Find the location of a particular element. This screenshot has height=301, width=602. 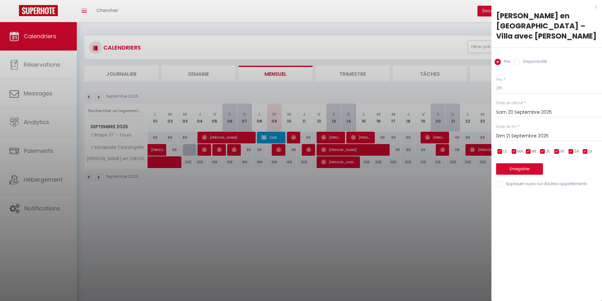

span: LU is located at coordinates (505, 151).